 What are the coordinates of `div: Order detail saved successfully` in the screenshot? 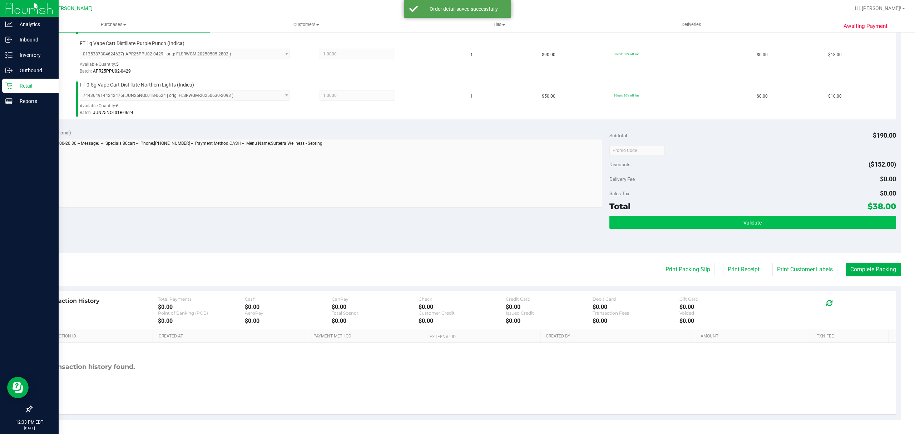 It's located at (464, 9).